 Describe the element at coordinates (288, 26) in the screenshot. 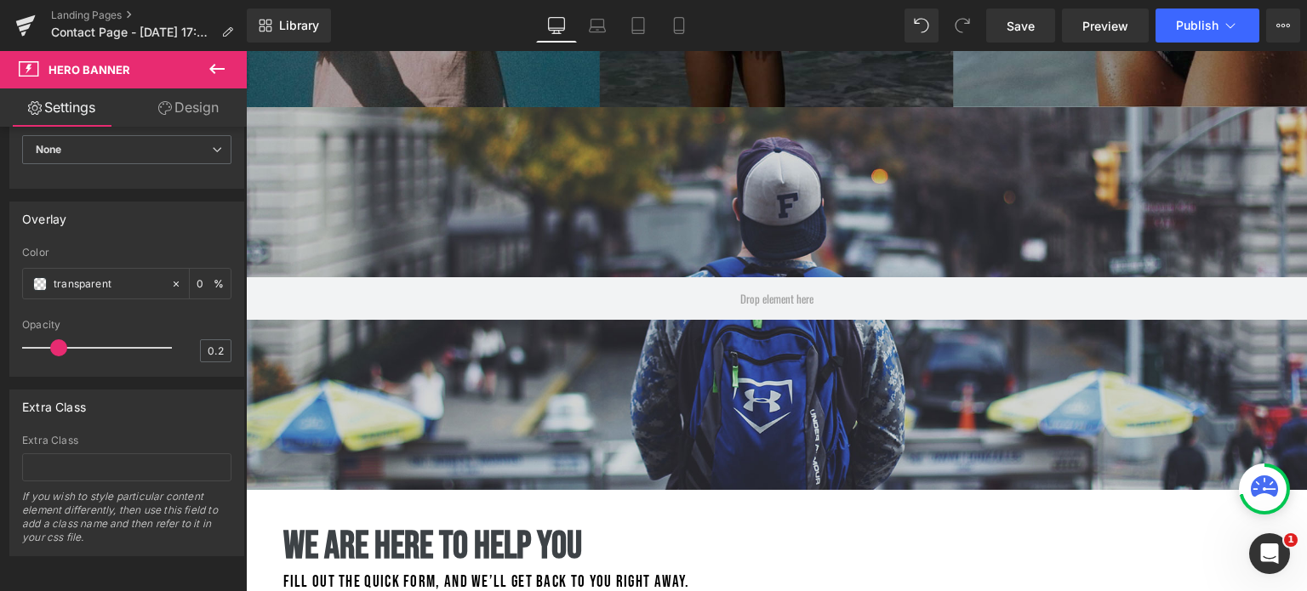

I see `a: New Library` at that location.